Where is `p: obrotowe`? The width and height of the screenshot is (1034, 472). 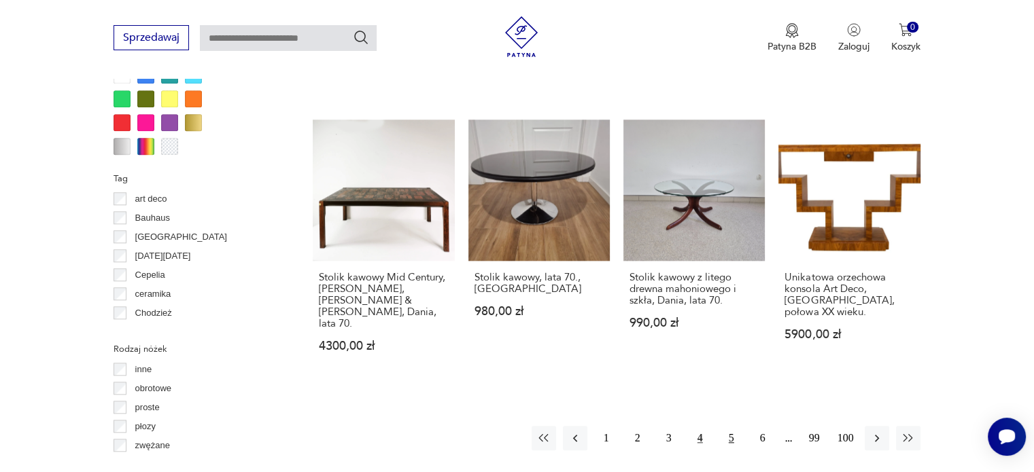
p: obrotowe is located at coordinates (153, 389).